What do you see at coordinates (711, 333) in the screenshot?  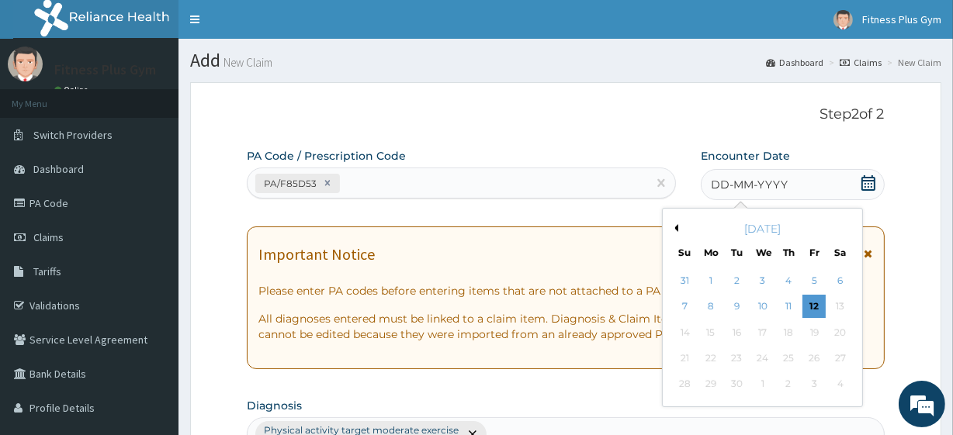 I see `div: Not available Monday, September 15th, 2025` at bounding box center [711, 333].